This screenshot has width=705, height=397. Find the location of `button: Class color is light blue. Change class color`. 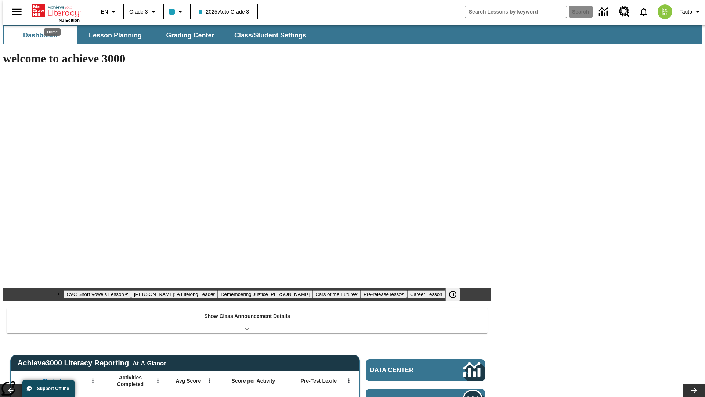

button: Class color is light blue. Change class color is located at coordinates (177, 12).